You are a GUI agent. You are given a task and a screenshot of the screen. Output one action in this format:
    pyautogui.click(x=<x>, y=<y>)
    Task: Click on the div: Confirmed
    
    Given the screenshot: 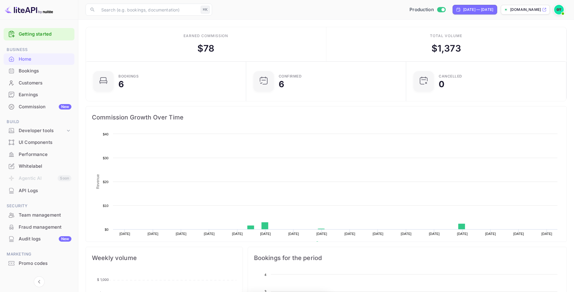 What is the action you would take?
    pyautogui.click(x=290, y=76)
    